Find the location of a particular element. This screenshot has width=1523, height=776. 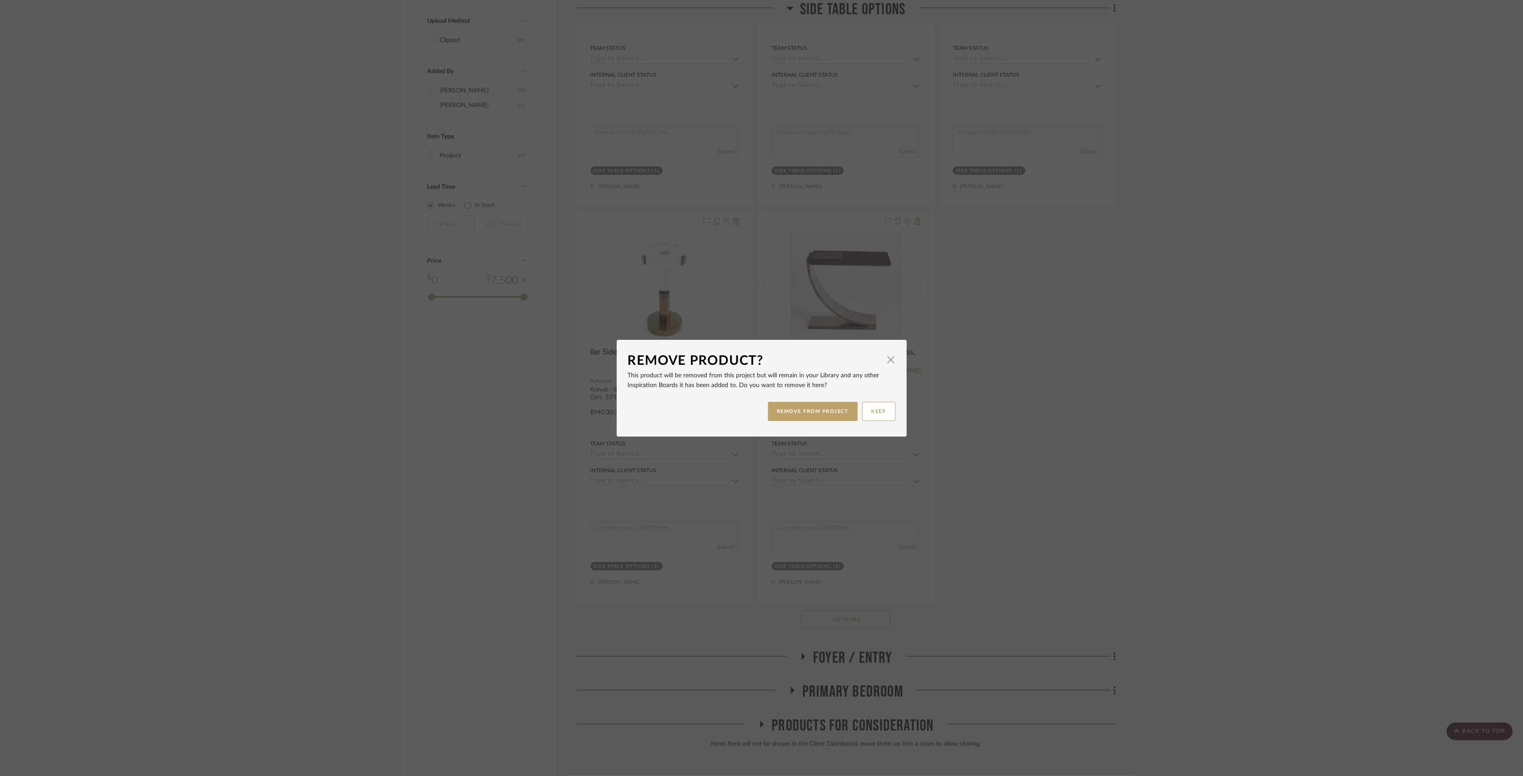

dialog-header: Remove Product? is located at coordinates (762, 361).